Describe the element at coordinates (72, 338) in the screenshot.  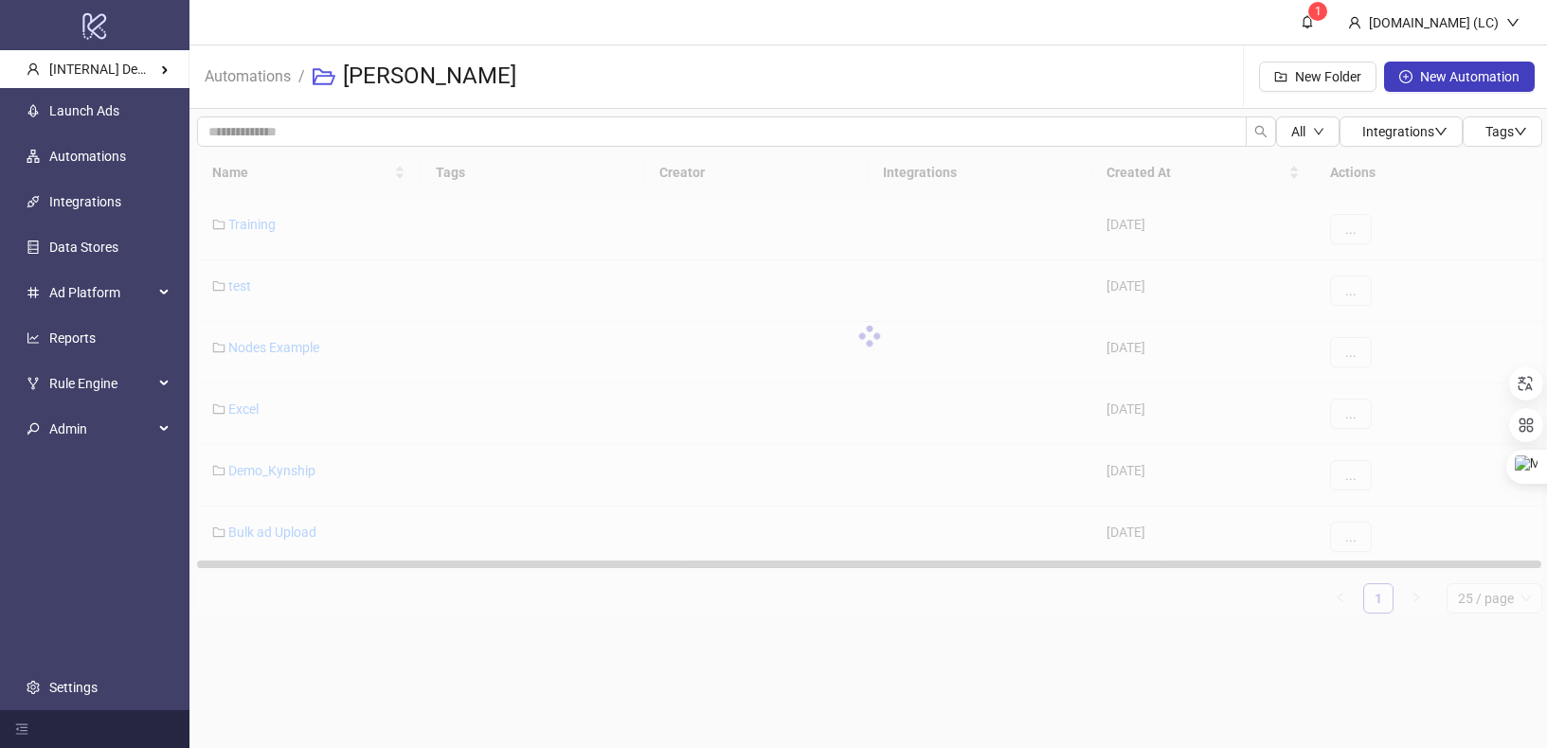
I see `a: Reports` at that location.